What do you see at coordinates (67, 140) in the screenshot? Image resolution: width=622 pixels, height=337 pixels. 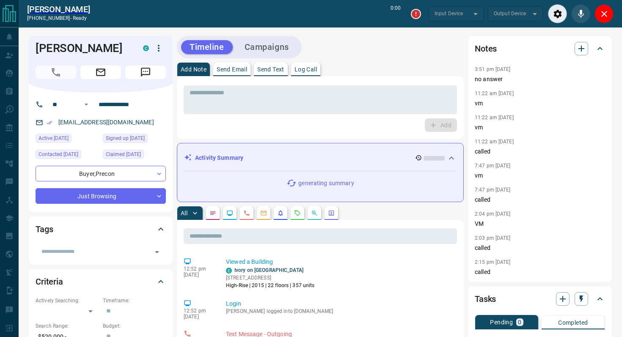 I see `div: Sun Sep 14 2025` at bounding box center [67, 140].